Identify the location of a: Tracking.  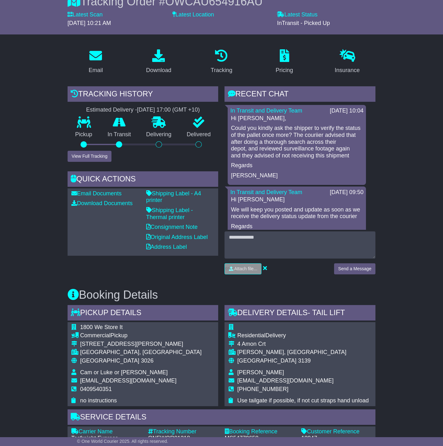
(221, 62).